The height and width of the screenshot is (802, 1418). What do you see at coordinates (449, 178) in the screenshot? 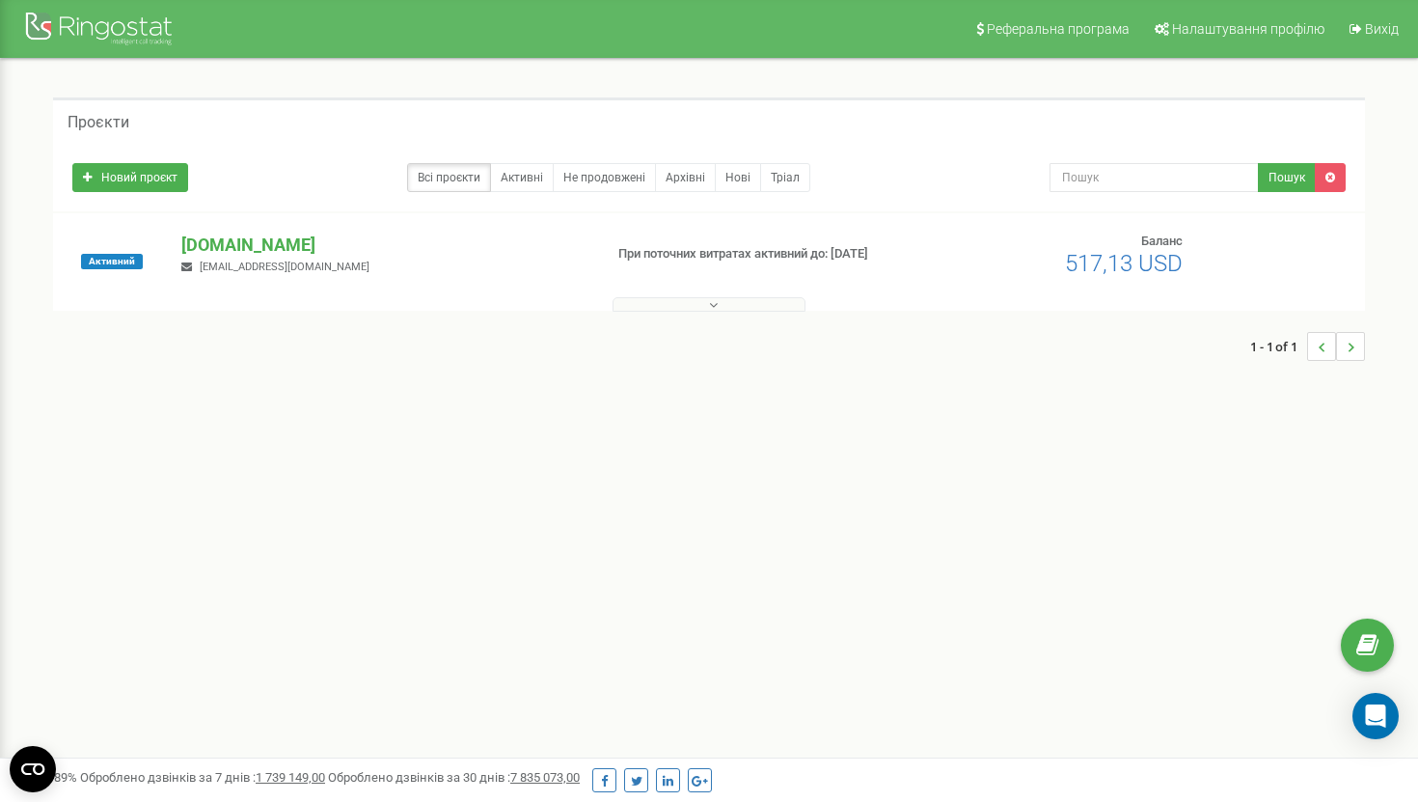
I see `a: Всі проєкти` at bounding box center [449, 178].